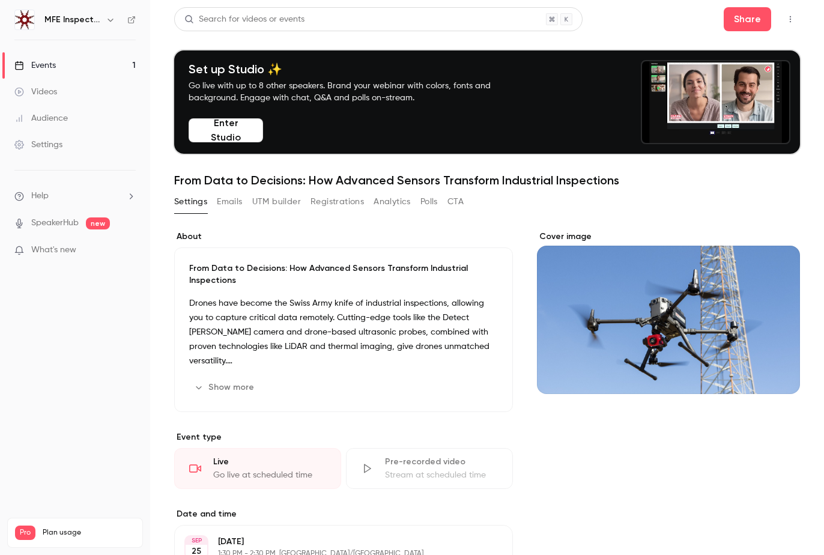  I want to click on div: Settings, so click(38, 145).